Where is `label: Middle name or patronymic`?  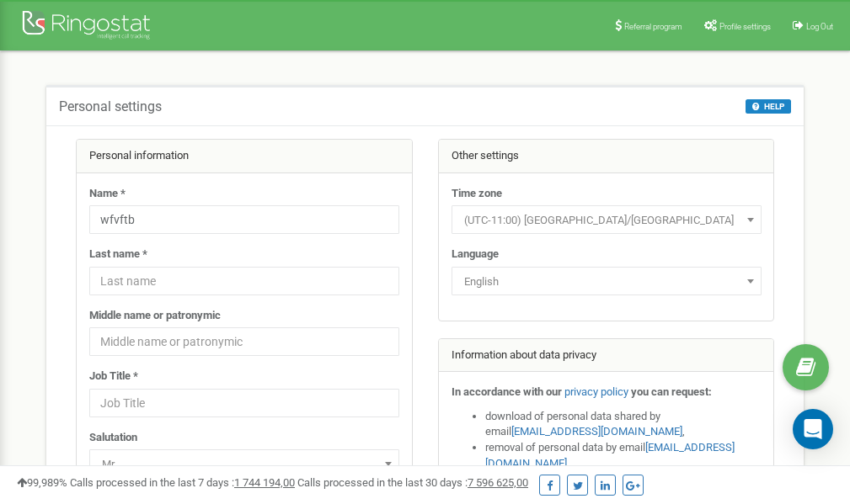
label: Middle name or patronymic is located at coordinates (155, 316).